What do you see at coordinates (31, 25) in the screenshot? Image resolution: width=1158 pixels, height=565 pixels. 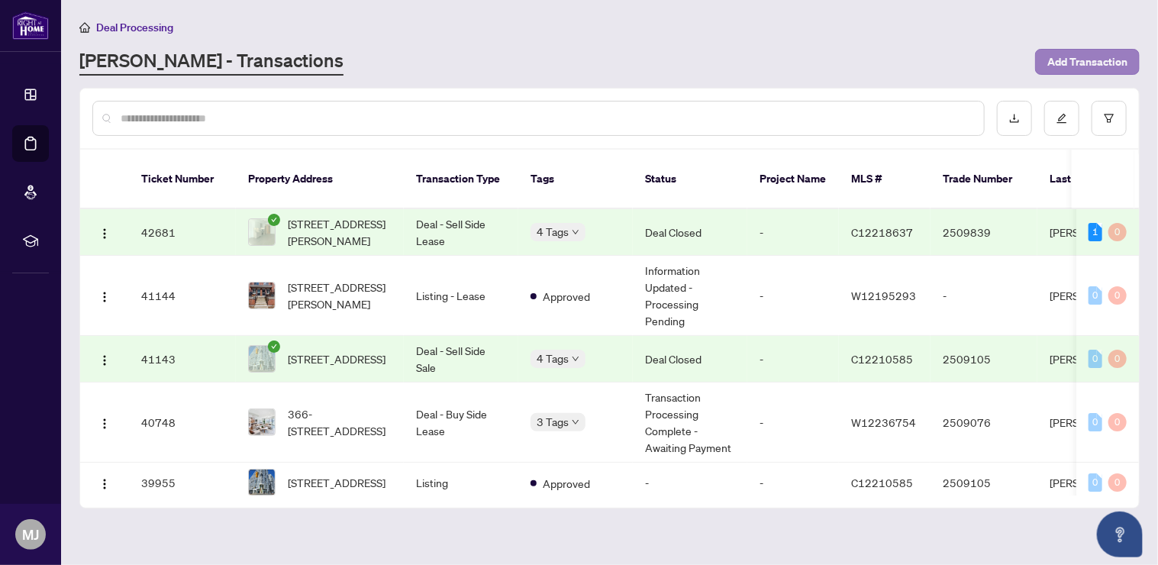 I see `img: logo` at bounding box center [31, 25].